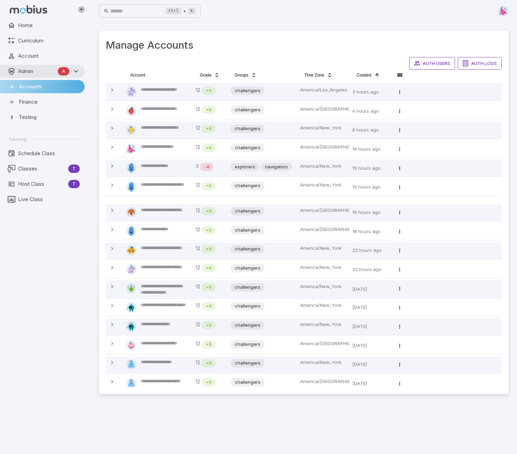 This screenshot has width=517, height=454. What do you see at coordinates (137, 75) in the screenshot?
I see `button: Account` at bounding box center [137, 75].